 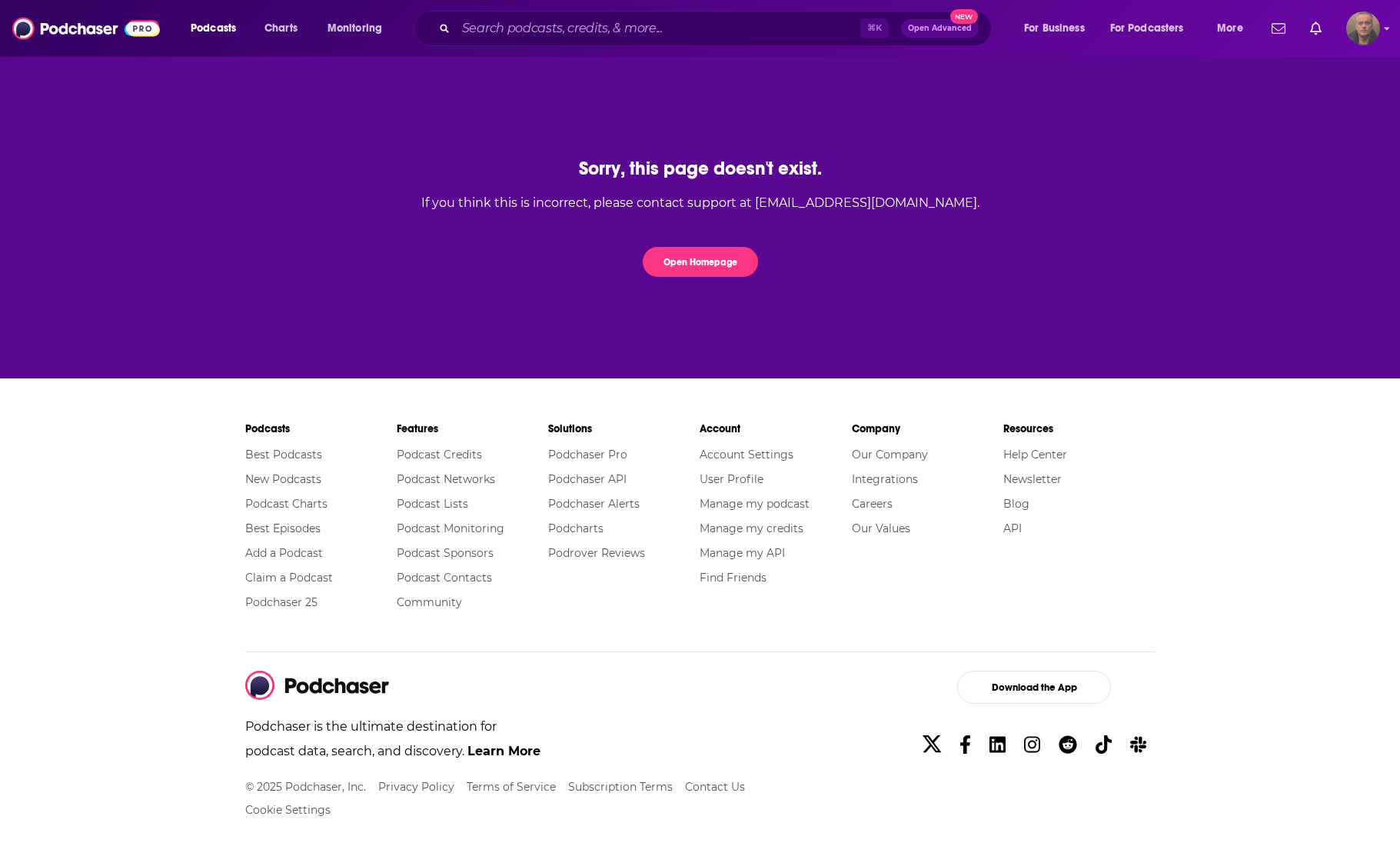 What do you see at coordinates (444, 577) in the screenshot?
I see `a: Podcast Contacts` at bounding box center [444, 577].